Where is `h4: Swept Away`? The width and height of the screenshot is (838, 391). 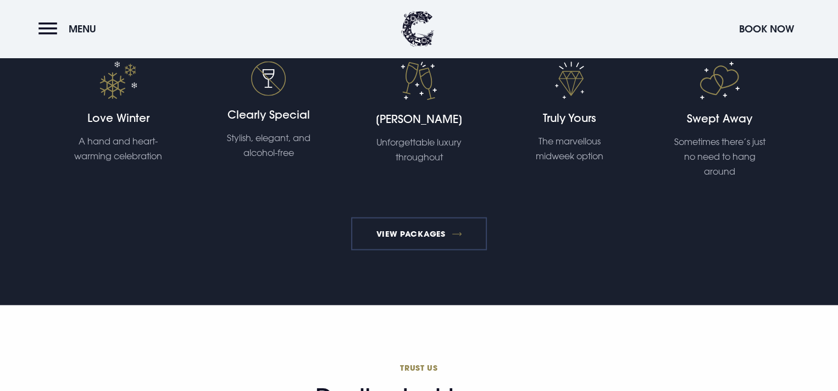
h4: Swept Away is located at coordinates (719, 119).